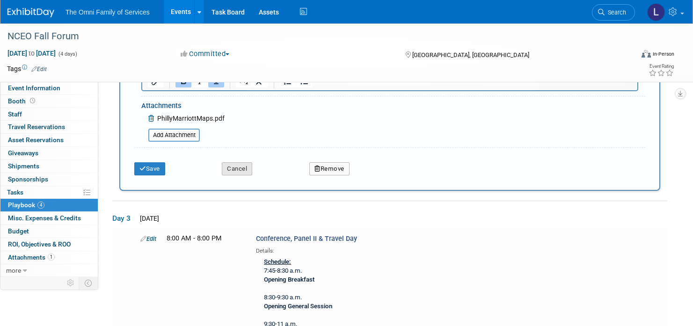 The height and width of the screenshot is (326, 693). What do you see at coordinates (51, 257) in the screenshot?
I see `span: 1` at bounding box center [51, 257].